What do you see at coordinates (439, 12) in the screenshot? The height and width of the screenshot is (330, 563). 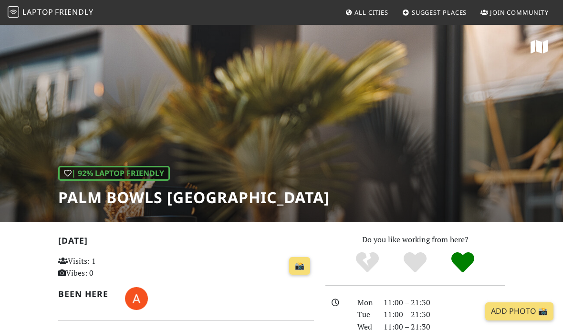 I see `span: Suggest Places` at bounding box center [439, 12].